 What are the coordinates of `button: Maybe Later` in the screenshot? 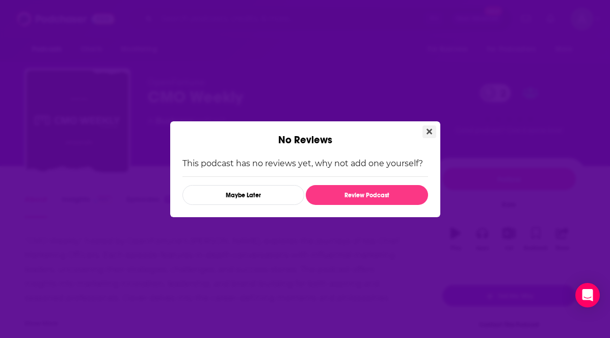 It's located at (243, 195).